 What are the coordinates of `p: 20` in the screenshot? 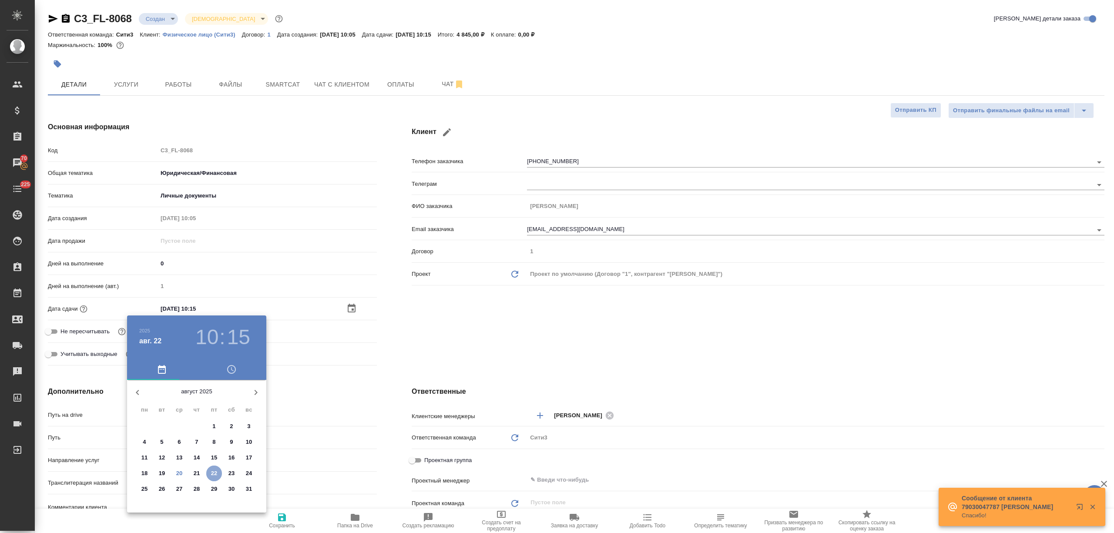 It's located at (179, 473).